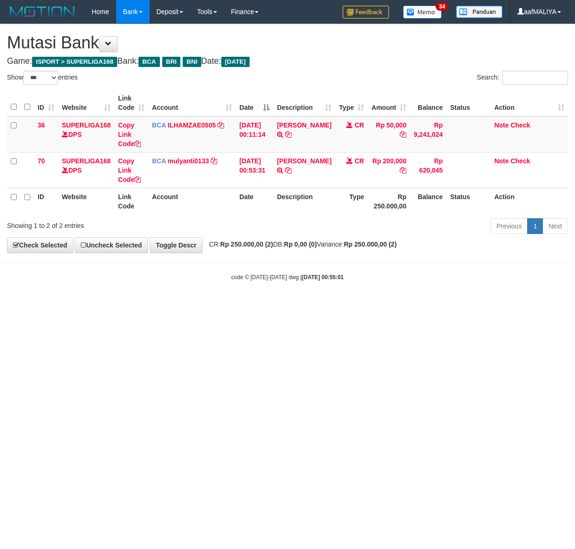 Image resolution: width=575 pixels, height=549 pixels. Describe the element at coordinates (192, 103) in the screenshot. I see `th: Account: activate to sort column ascending` at that location.